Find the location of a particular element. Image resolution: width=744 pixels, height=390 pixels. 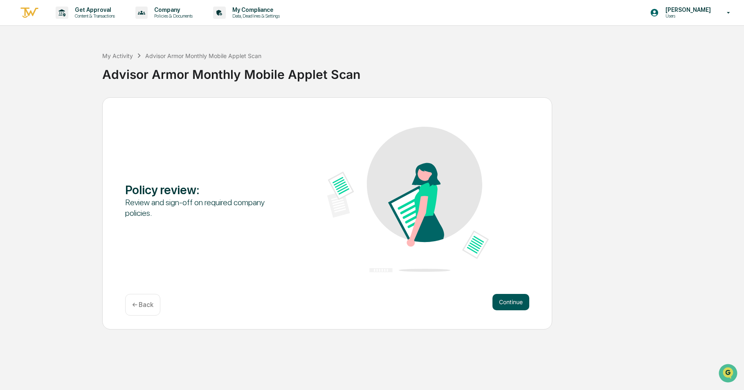

p: Company is located at coordinates (172, 10).